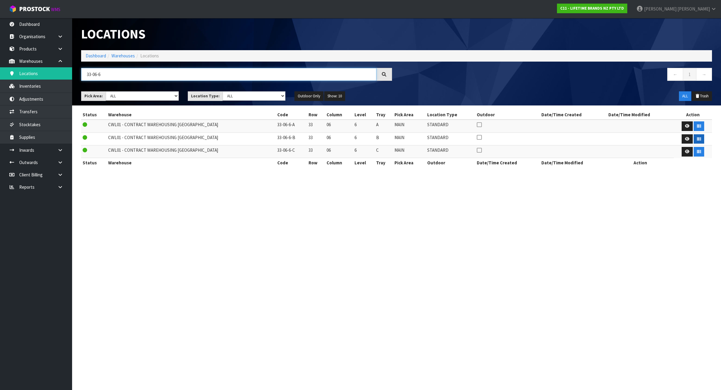 The width and height of the screenshot is (721, 390). What do you see at coordinates (35, 9) in the screenshot?
I see `span: ProStock` at bounding box center [35, 9].